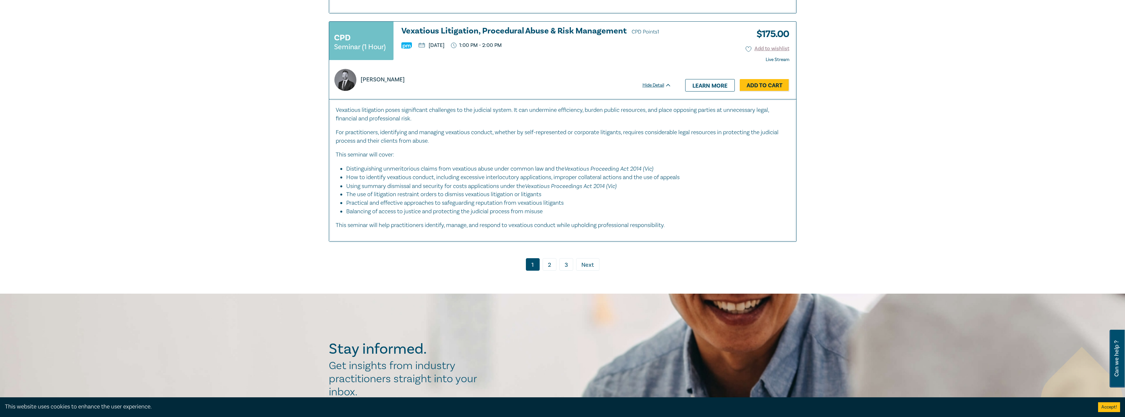 This screenshot has height=417, width=1125. Describe the element at coordinates (563, 115) in the screenshot. I see `p: Vexatious litigation poses significant challenges to the judicial system. It can undermine effici...` at that location.